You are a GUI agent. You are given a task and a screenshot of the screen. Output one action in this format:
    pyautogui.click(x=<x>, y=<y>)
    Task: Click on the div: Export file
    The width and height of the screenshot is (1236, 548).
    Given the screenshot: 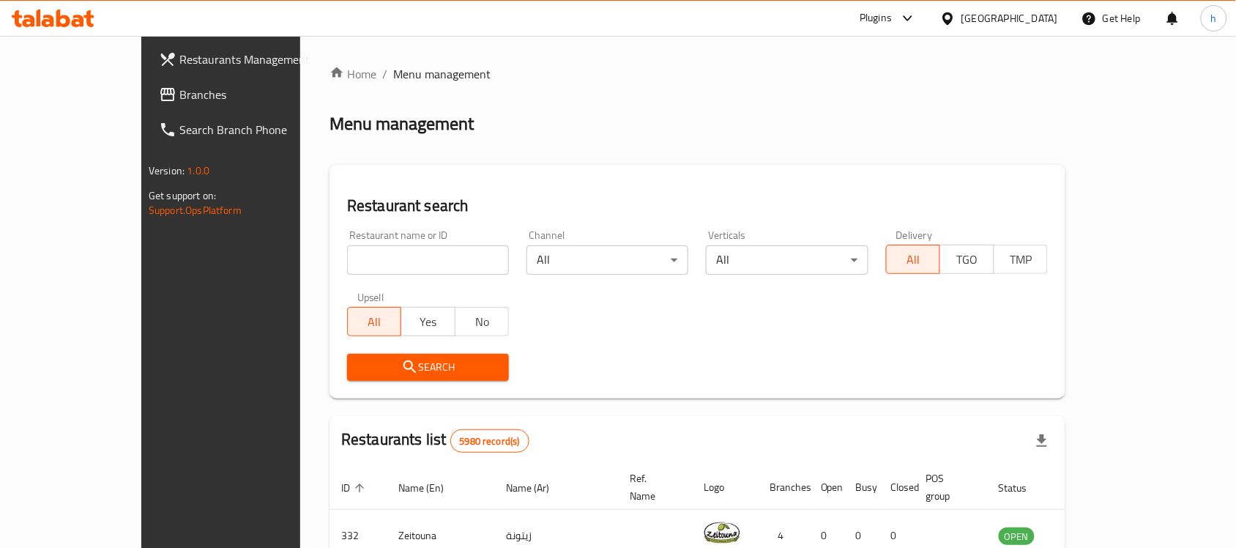 What is the action you would take?
    pyautogui.click(x=1042, y=441)
    